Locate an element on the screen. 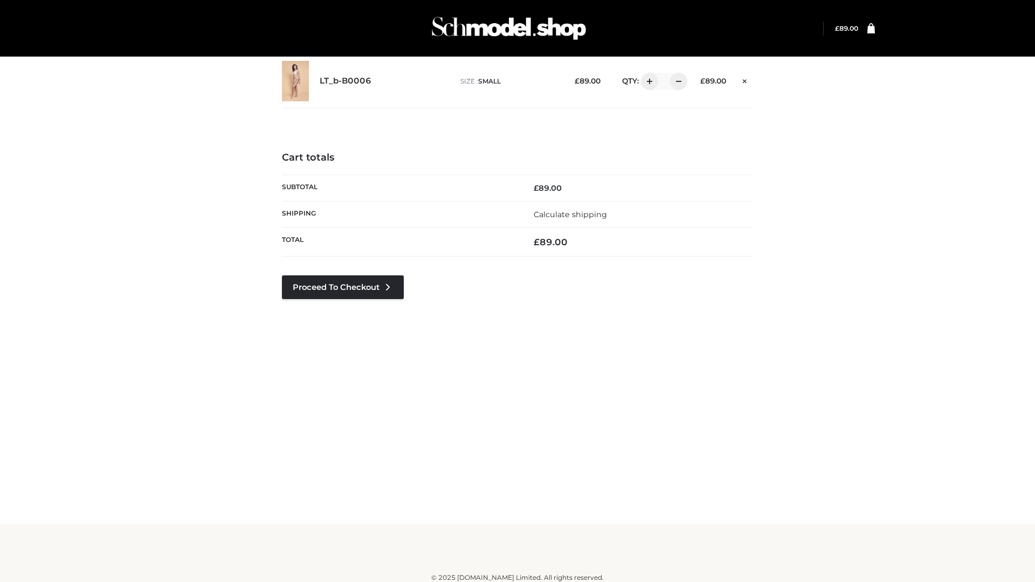  img: Schmodel Admin 964 is located at coordinates (509, 28).